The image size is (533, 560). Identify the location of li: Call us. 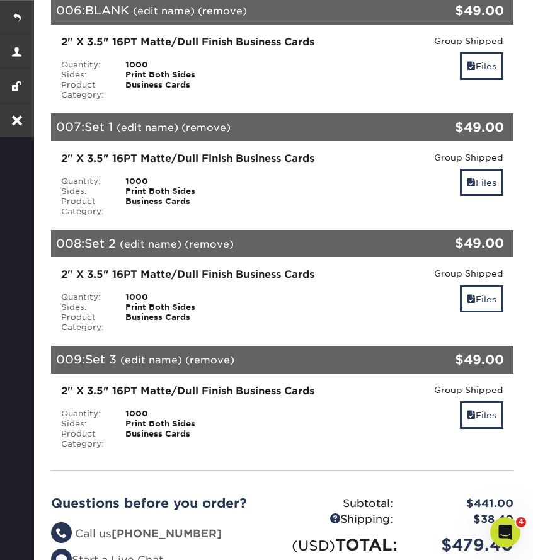
(162, 534).